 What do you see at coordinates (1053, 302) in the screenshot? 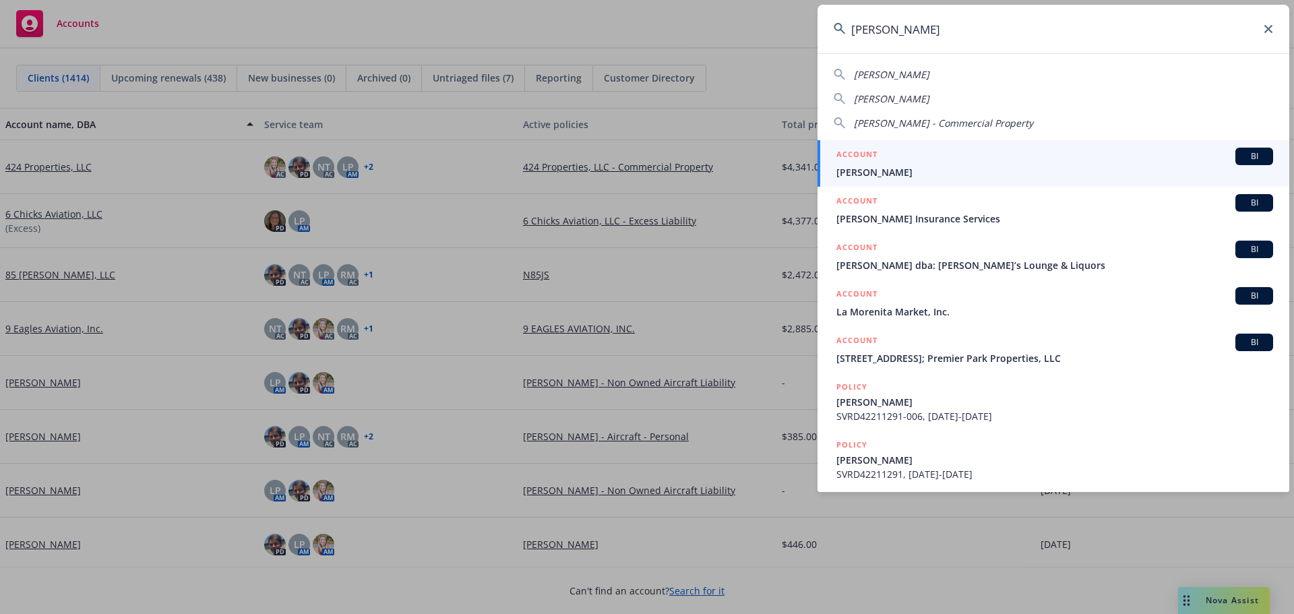
I see `a: ACCOUNTBILa Morenita Market, Inc.` at bounding box center [1053, 302].